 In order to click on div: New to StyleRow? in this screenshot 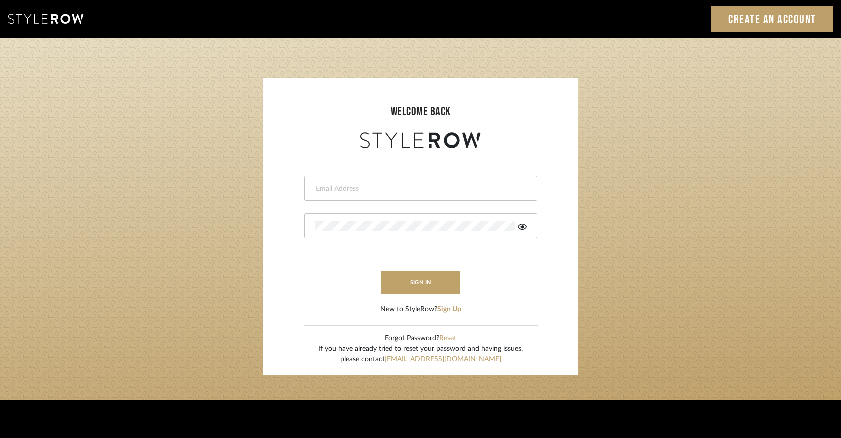, I will do `click(421, 310)`.